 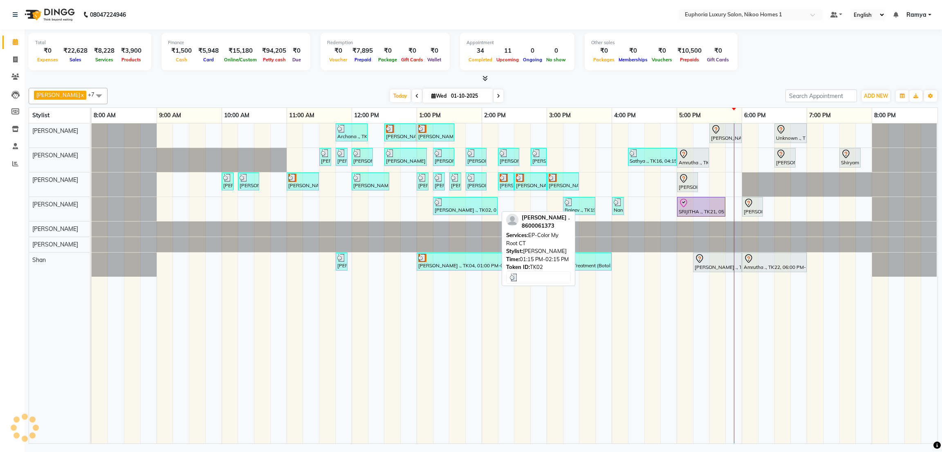 What do you see at coordinates (625, 115) in the screenshot?
I see `a: 4:00 PM` at bounding box center [625, 115].